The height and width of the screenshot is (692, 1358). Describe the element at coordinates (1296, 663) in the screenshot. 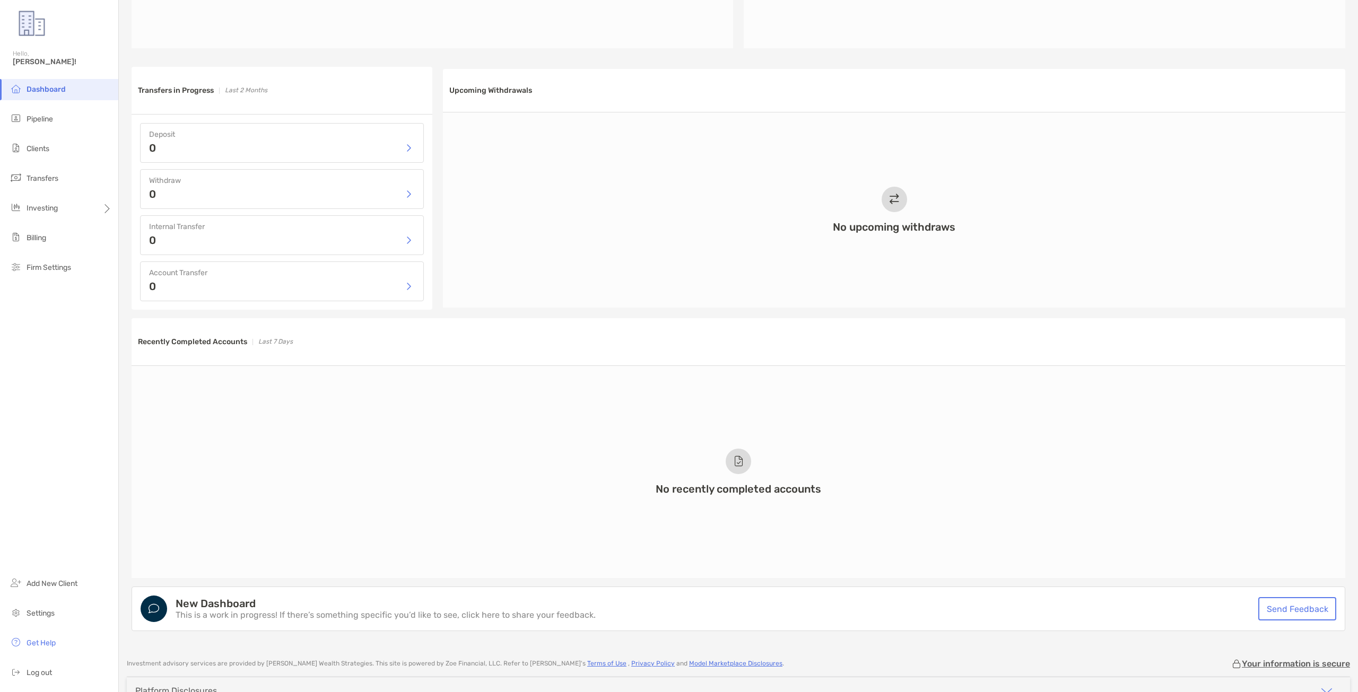

I see `p: Your information is secure` at that location.